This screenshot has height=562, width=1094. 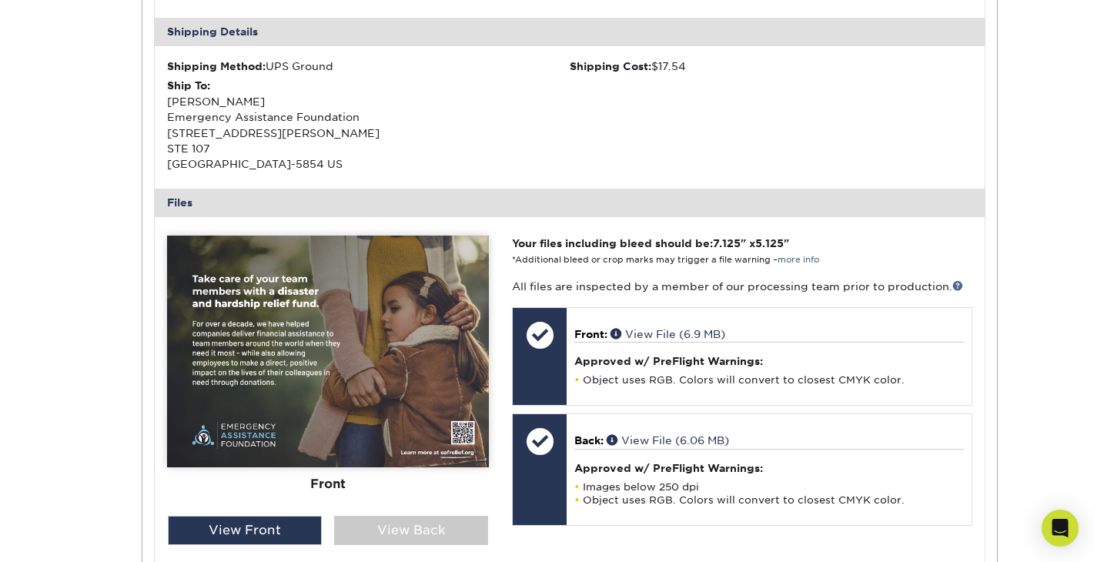 What do you see at coordinates (610, 66) in the screenshot?
I see `strong: Shipping Cost:` at bounding box center [610, 66].